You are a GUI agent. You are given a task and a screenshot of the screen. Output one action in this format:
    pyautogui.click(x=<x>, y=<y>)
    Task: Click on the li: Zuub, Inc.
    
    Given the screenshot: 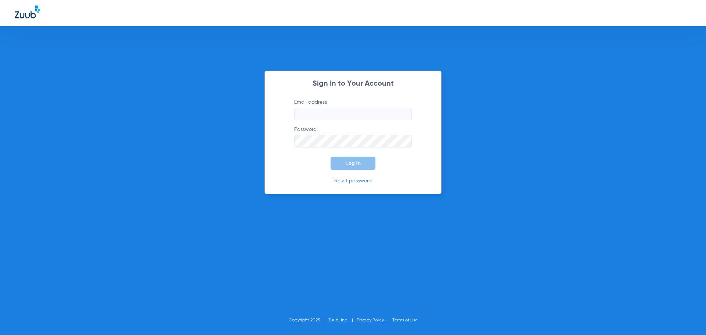 What is the action you would take?
    pyautogui.click(x=342, y=320)
    